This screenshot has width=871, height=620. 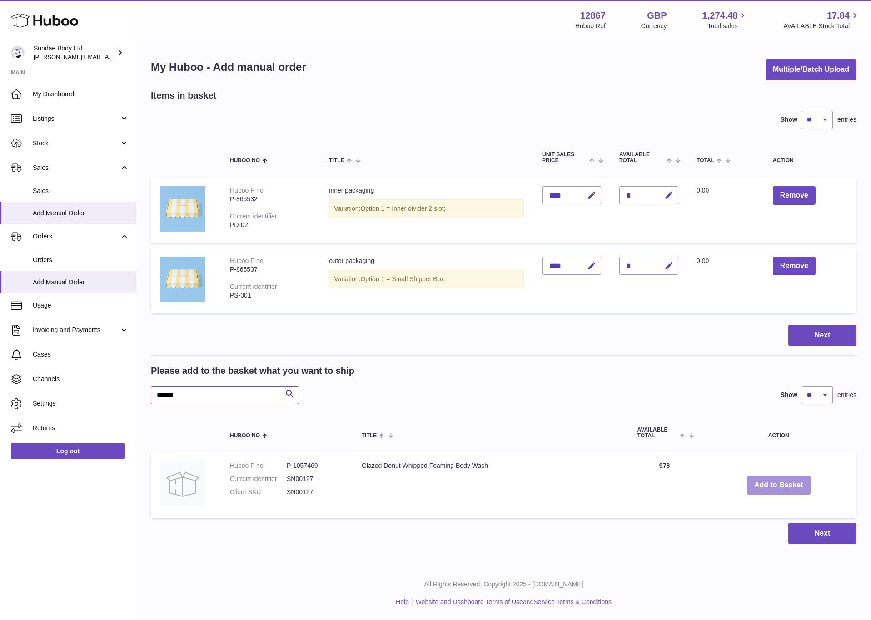 I want to click on div: Sundae Body Ltd, so click(x=74, y=53).